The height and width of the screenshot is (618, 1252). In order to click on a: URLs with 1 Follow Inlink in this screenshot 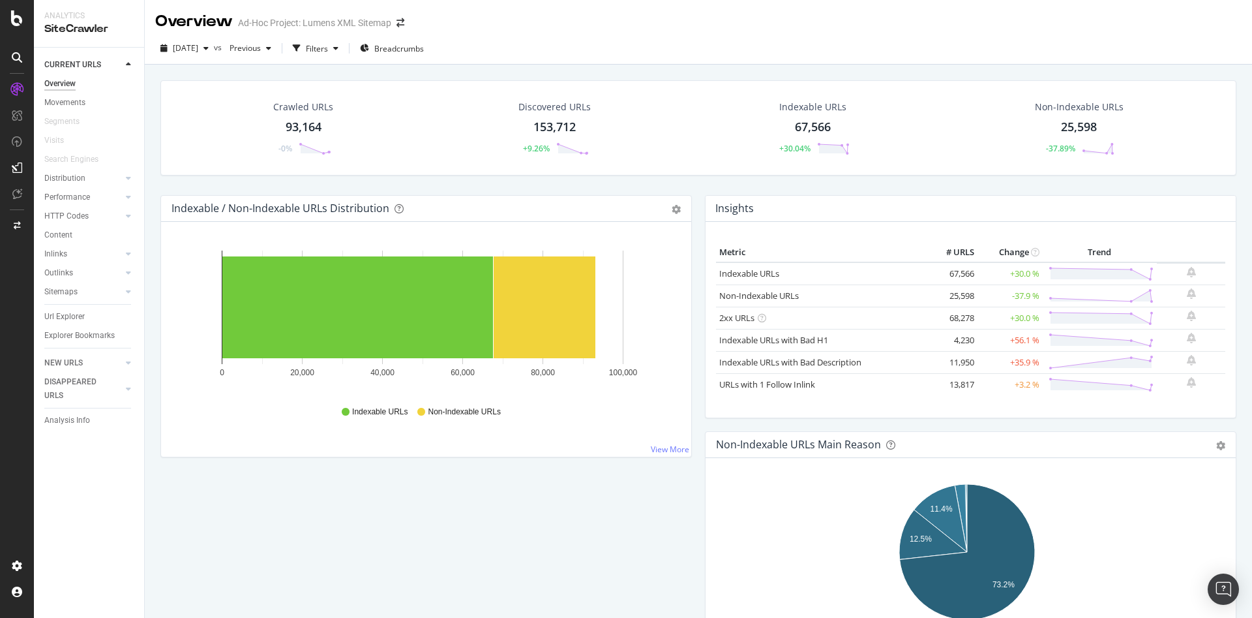, I will do `click(767, 384)`.